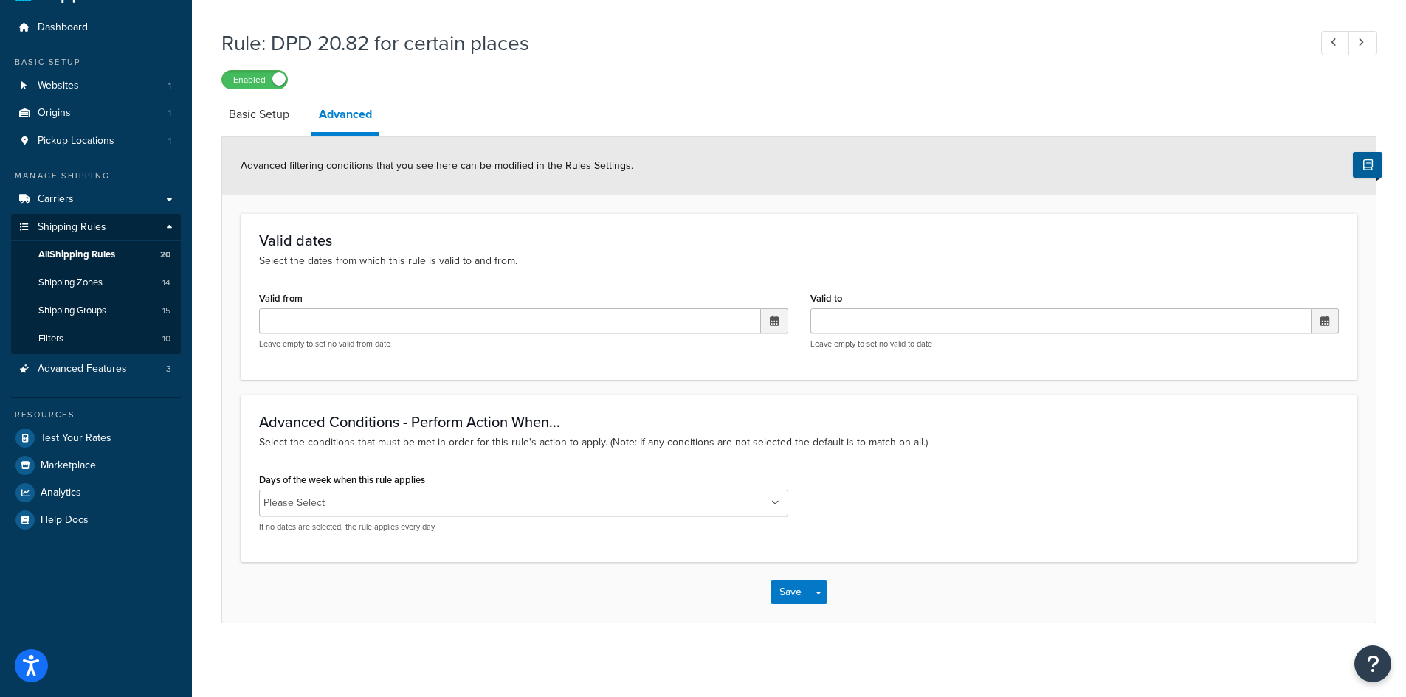  I want to click on a: Websites1, so click(96, 86).